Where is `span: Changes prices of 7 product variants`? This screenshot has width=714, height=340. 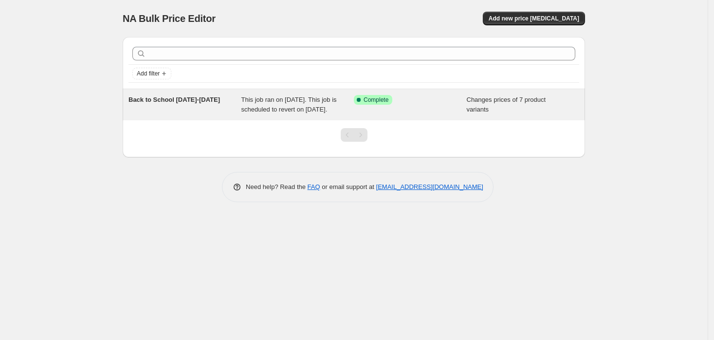
span: Changes prices of 7 product variants is located at coordinates (506, 104).